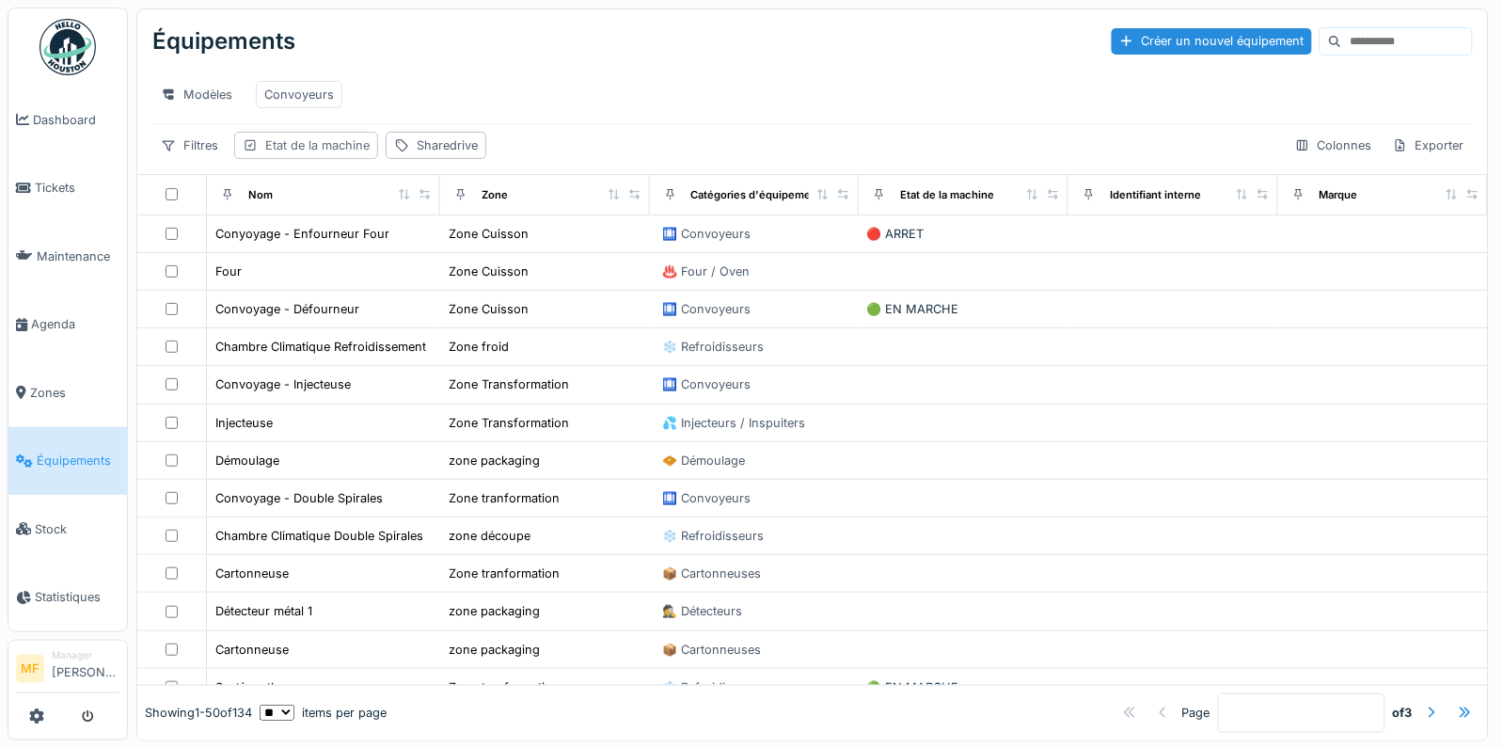 This screenshot has width=1503, height=748. Describe the element at coordinates (244, 422) in the screenshot. I see `div: Injecteuse` at that location.